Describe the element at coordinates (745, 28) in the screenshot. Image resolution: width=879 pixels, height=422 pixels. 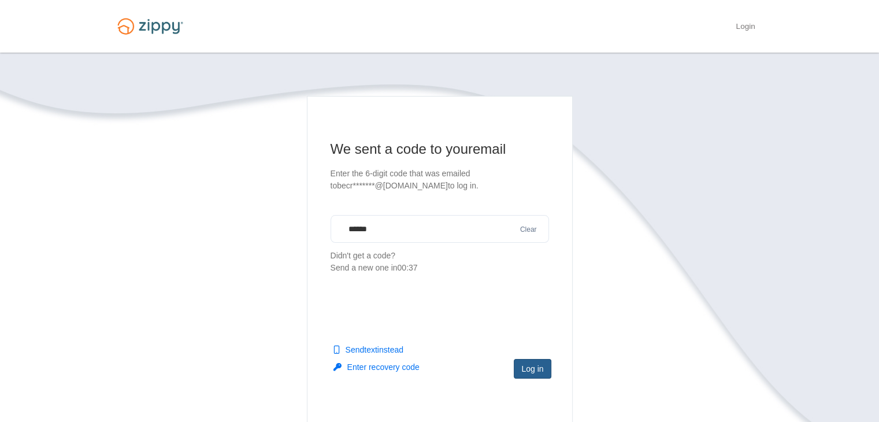
I see `a: Login` at that location.